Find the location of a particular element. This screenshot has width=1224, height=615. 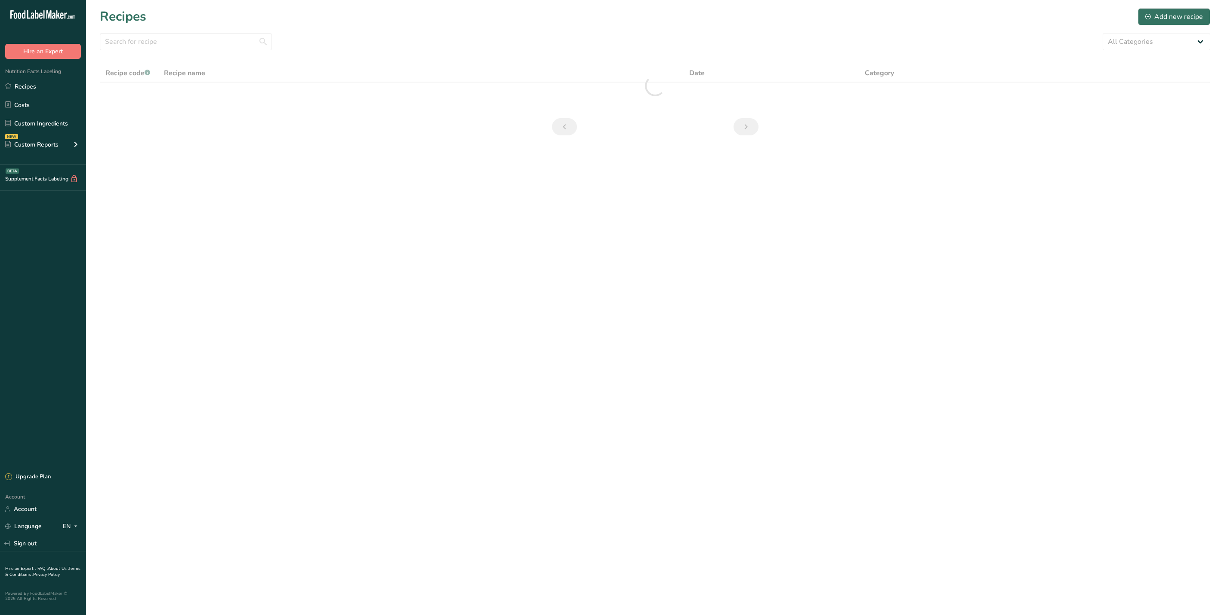

a: FAQ . is located at coordinates (43, 569).